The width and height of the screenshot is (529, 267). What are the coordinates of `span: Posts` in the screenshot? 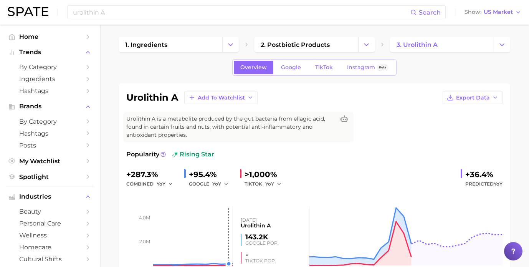 It's located at (50, 145).